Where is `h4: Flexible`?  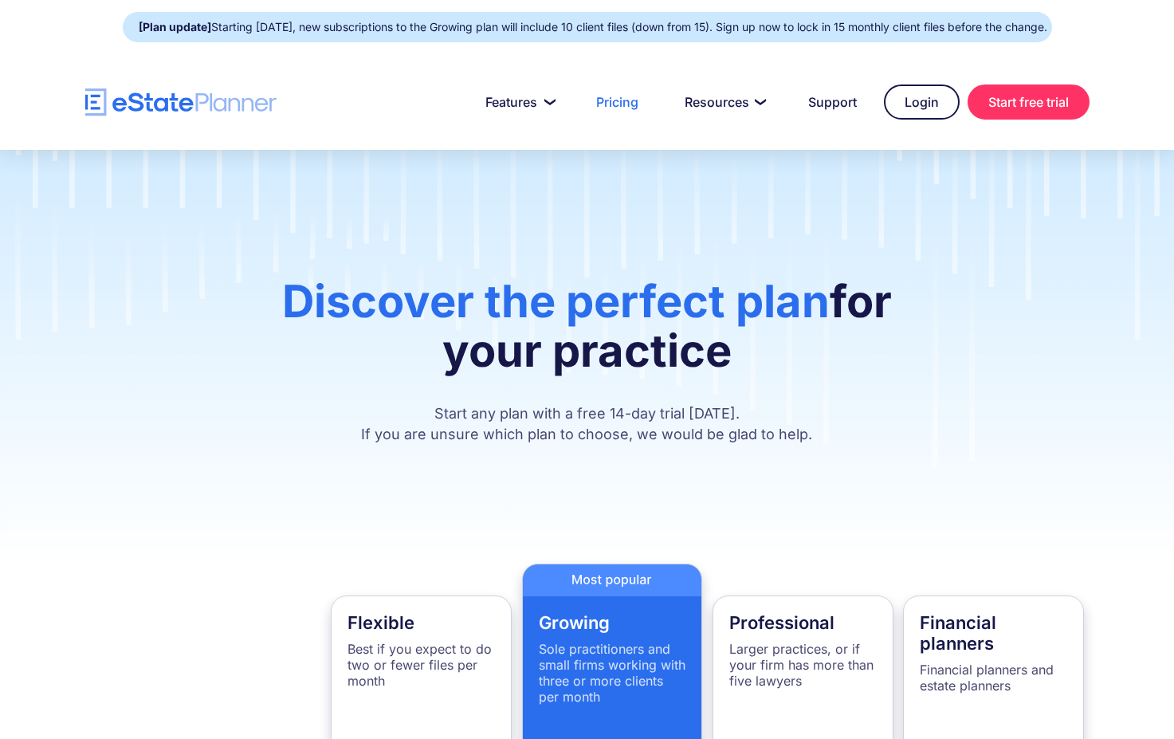
h4: Flexible is located at coordinates (421, 622).